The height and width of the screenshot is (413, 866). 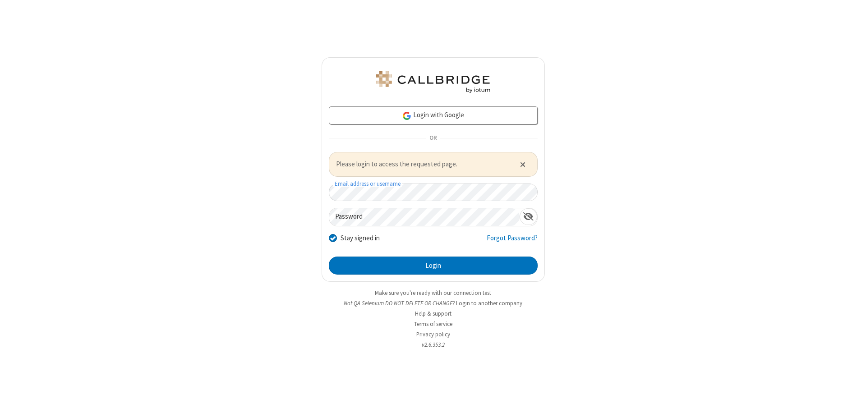 I want to click on a: Privacy policy, so click(x=433, y=334).